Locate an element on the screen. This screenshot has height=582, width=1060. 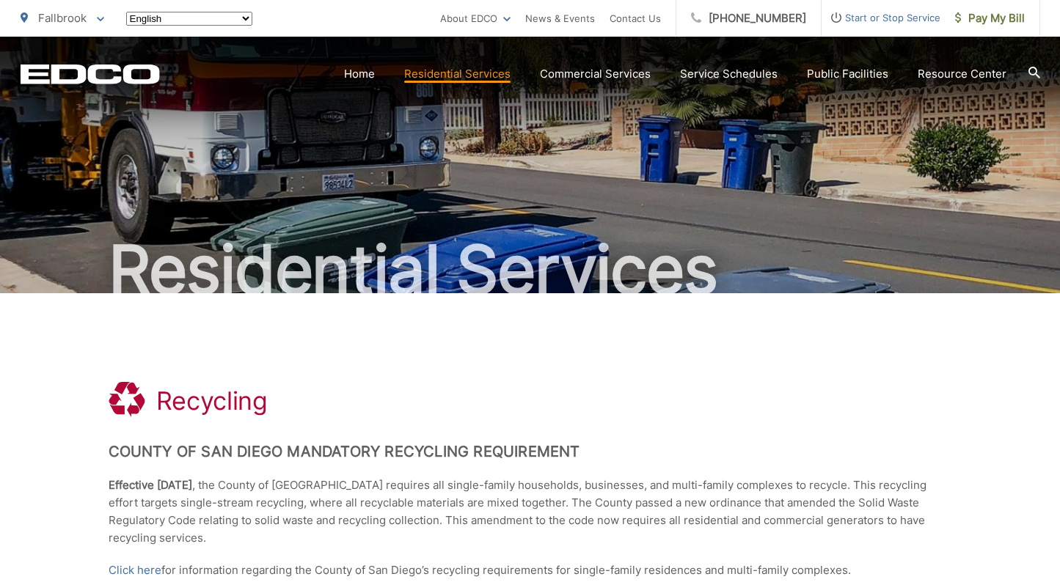
a: Public Facilities is located at coordinates (847, 74).